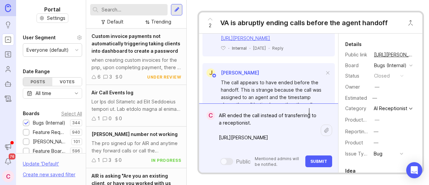  What do you see at coordinates (214, 75) in the screenshot?
I see `img: member badge` at bounding box center [214, 75].